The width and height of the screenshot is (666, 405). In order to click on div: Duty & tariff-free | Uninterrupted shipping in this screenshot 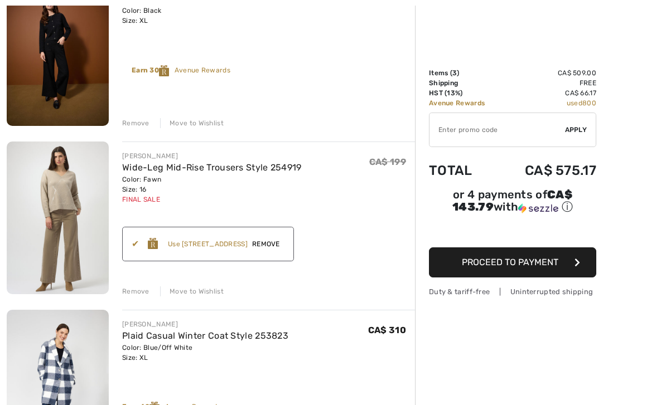, I will do `click(512, 292)`.